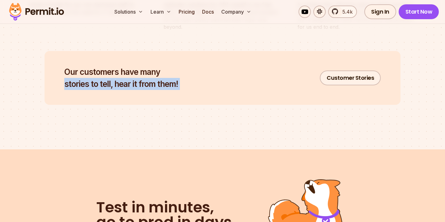  Describe the element at coordinates (161, 12) in the screenshot. I see `button: Learn` at that location.